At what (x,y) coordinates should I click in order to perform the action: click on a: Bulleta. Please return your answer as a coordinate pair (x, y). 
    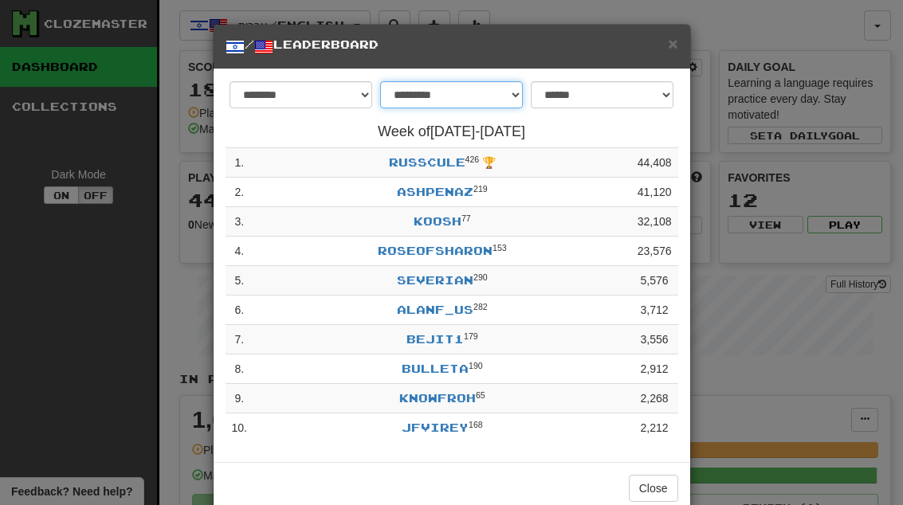
    Looking at the image, I should click on (435, 368).